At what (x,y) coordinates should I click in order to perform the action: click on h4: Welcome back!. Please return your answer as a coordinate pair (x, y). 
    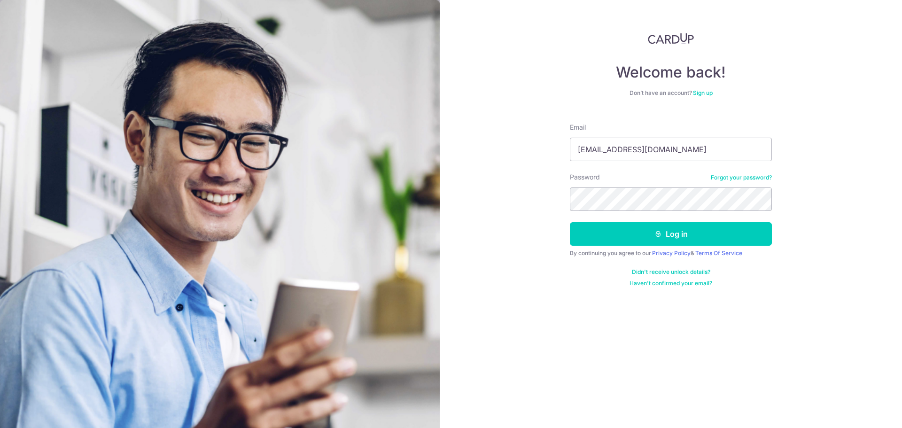
    Looking at the image, I should click on (671, 72).